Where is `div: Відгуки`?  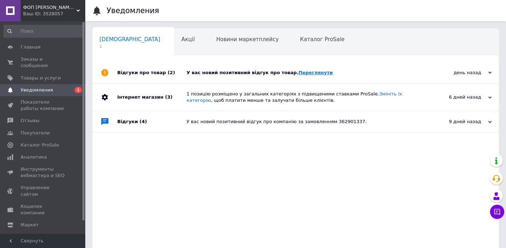 div: Відгуки is located at coordinates (152, 122).